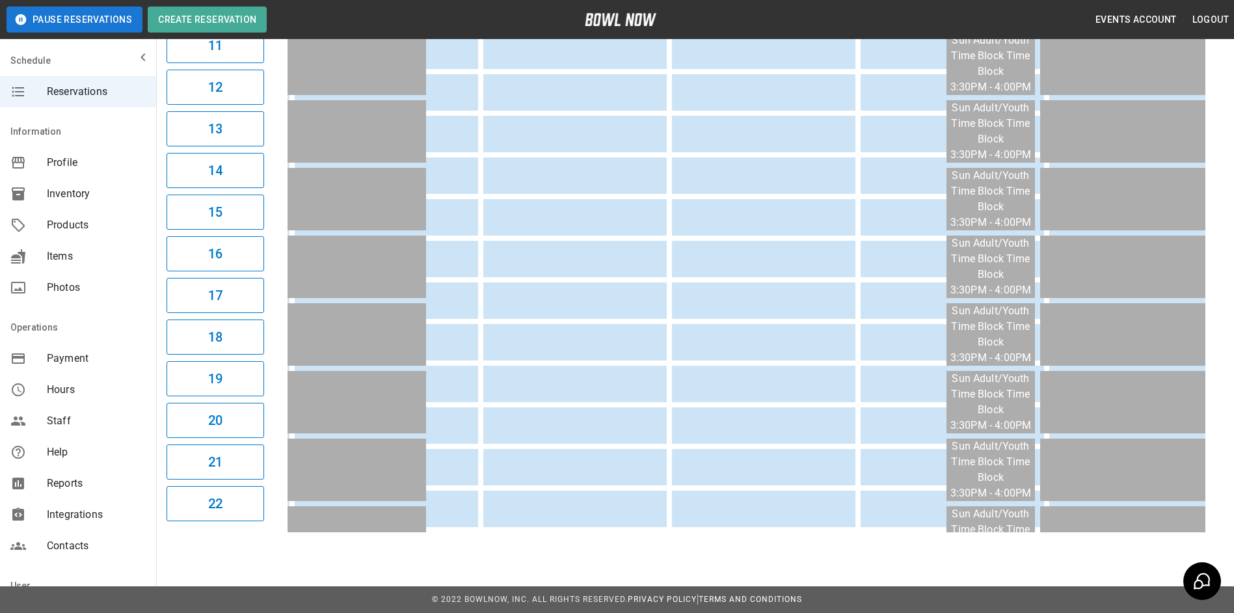  What do you see at coordinates (96, 452) in the screenshot?
I see `span: Help` at bounding box center [96, 452].